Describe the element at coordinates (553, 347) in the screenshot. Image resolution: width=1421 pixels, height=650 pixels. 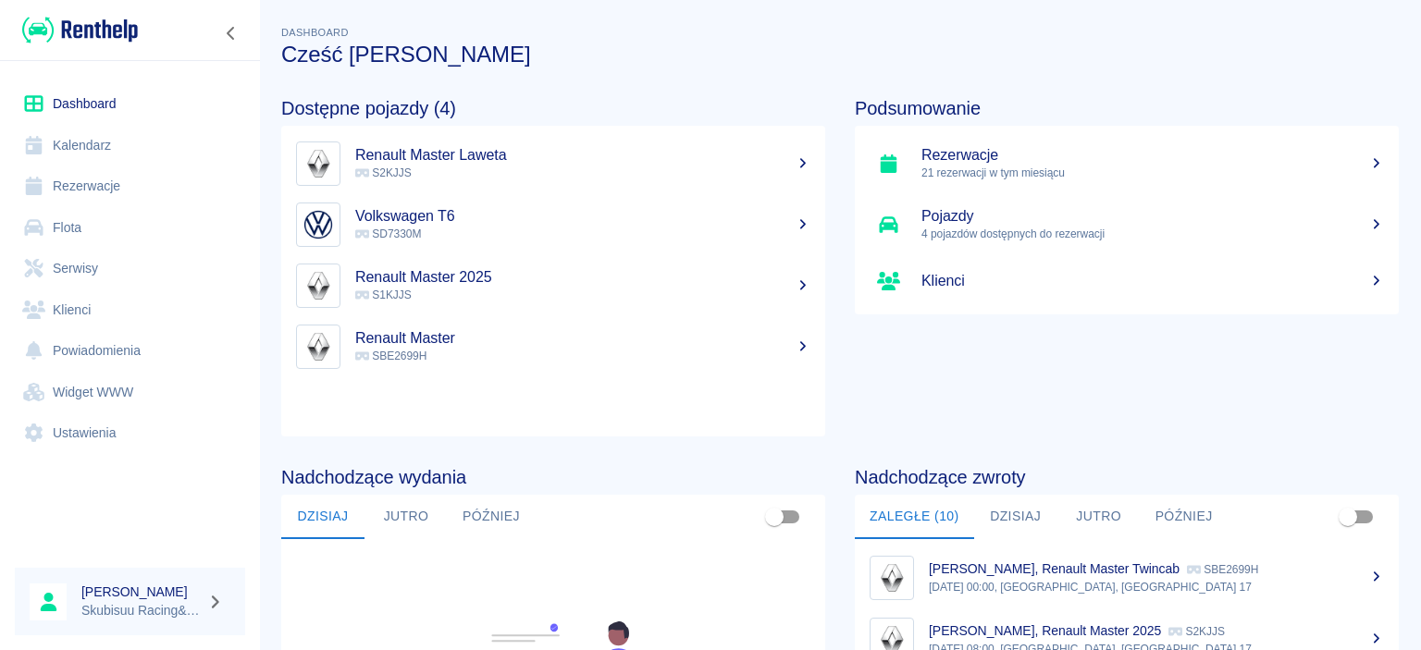
I see `a: ImageRenault Master SBE2699H` at that location.